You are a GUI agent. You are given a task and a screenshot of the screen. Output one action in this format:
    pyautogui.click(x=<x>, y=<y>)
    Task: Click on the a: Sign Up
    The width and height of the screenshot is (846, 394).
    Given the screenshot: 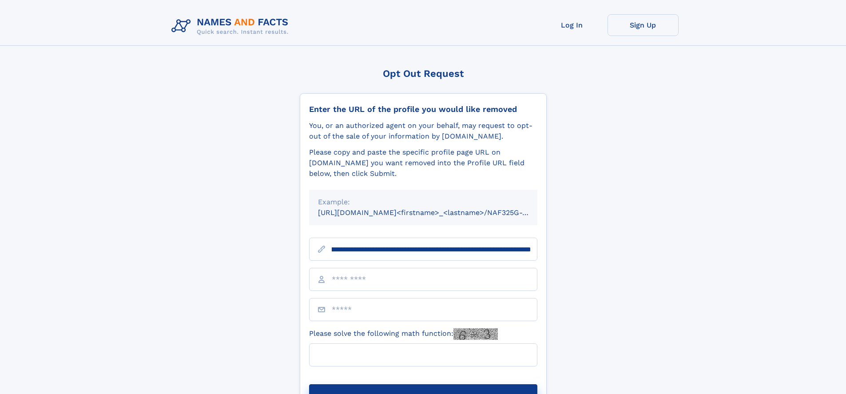 What is the action you would take?
    pyautogui.click(x=643, y=25)
    